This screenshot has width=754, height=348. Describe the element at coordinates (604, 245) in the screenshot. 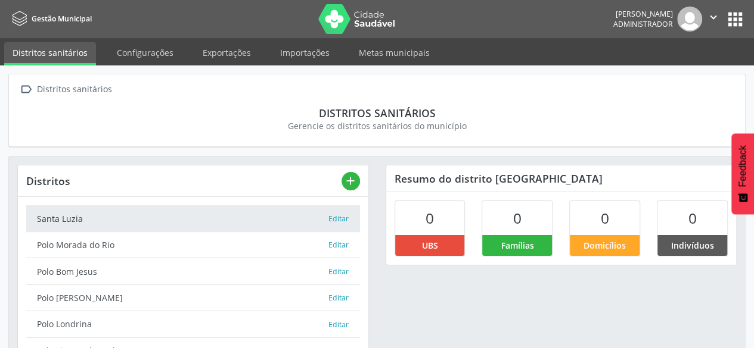

I see `span: Domicílios` at that location.